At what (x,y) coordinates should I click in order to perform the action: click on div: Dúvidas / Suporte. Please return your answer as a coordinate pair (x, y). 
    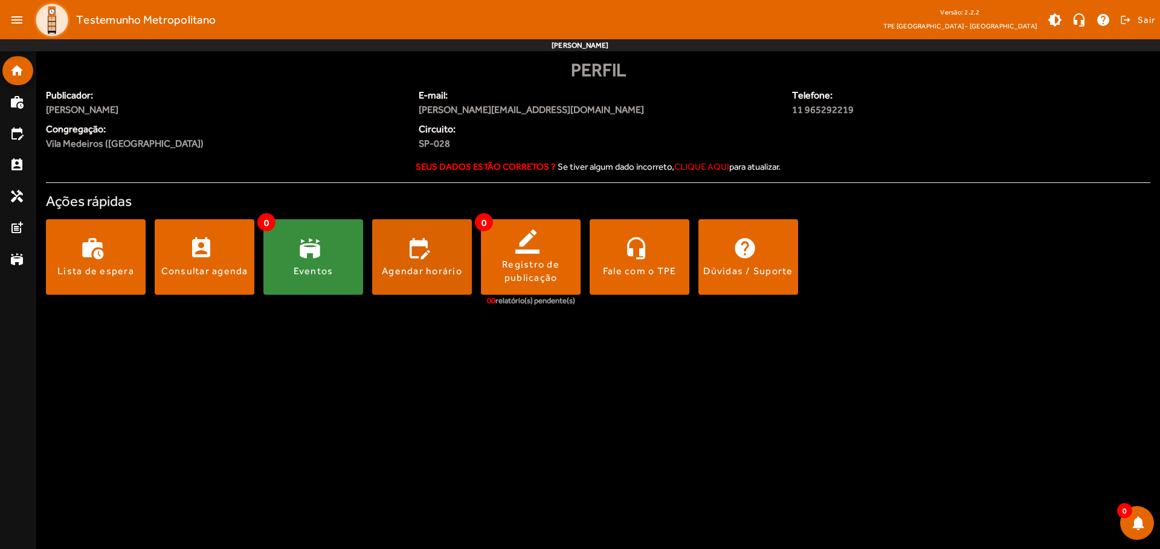
    Looking at the image, I should click on (748, 271).